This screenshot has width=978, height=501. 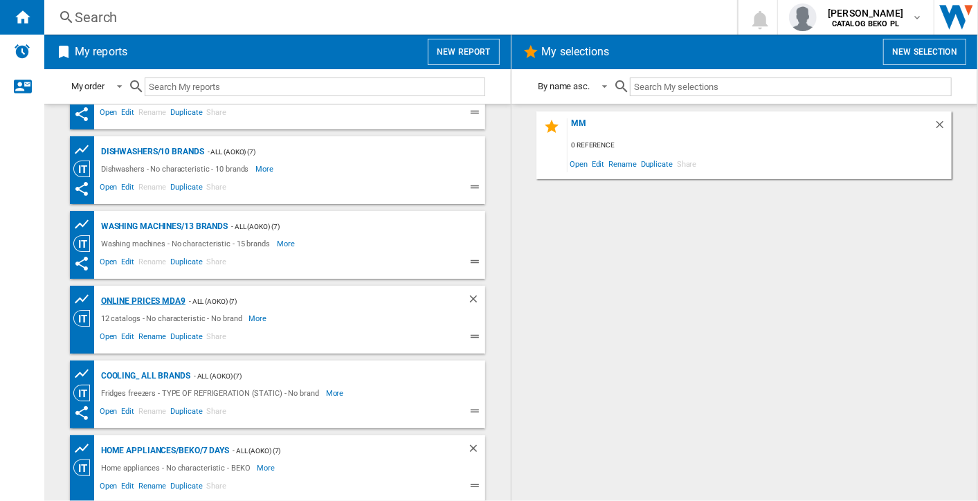 What do you see at coordinates (173, 318) in the screenshot?
I see `div: 12 catalogs - No characteristic - No brand` at bounding box center [173, 318].